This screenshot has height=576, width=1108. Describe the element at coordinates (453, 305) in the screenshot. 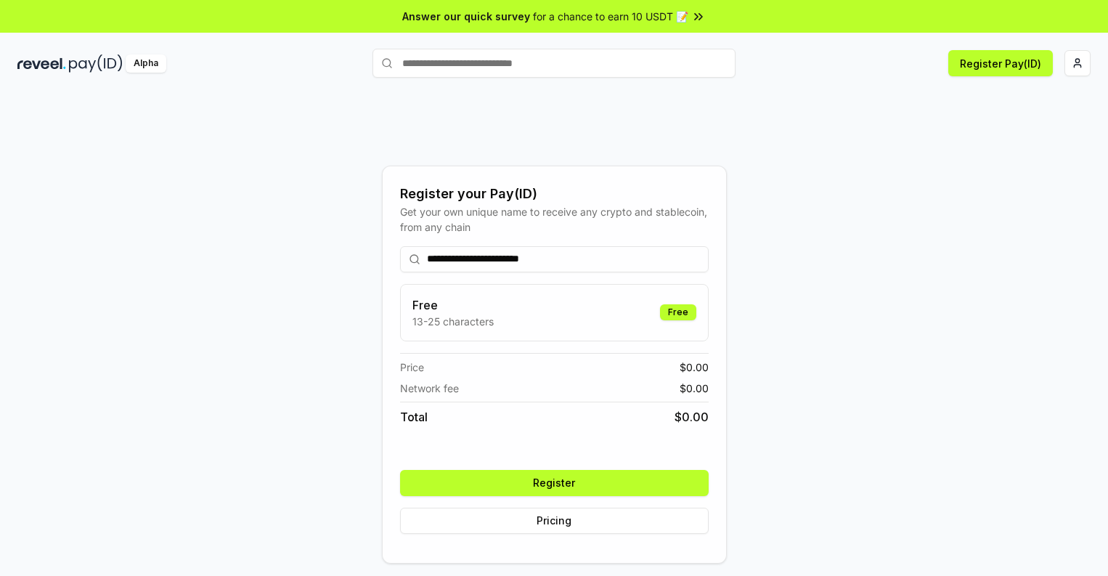

I see `h3: Free` at that location.